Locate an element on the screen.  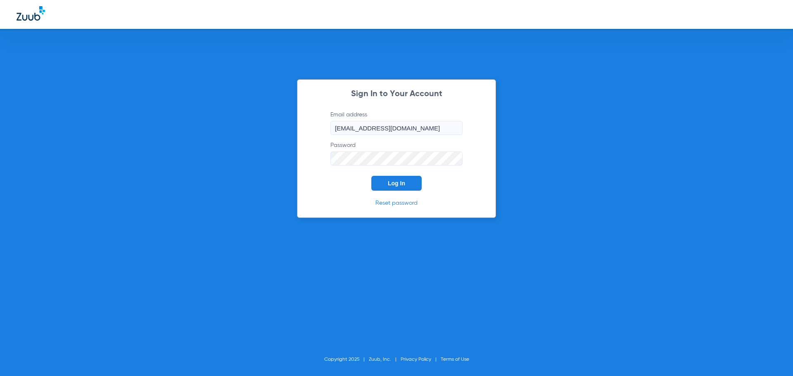
button: Log In is located at coordinates (397, 183).